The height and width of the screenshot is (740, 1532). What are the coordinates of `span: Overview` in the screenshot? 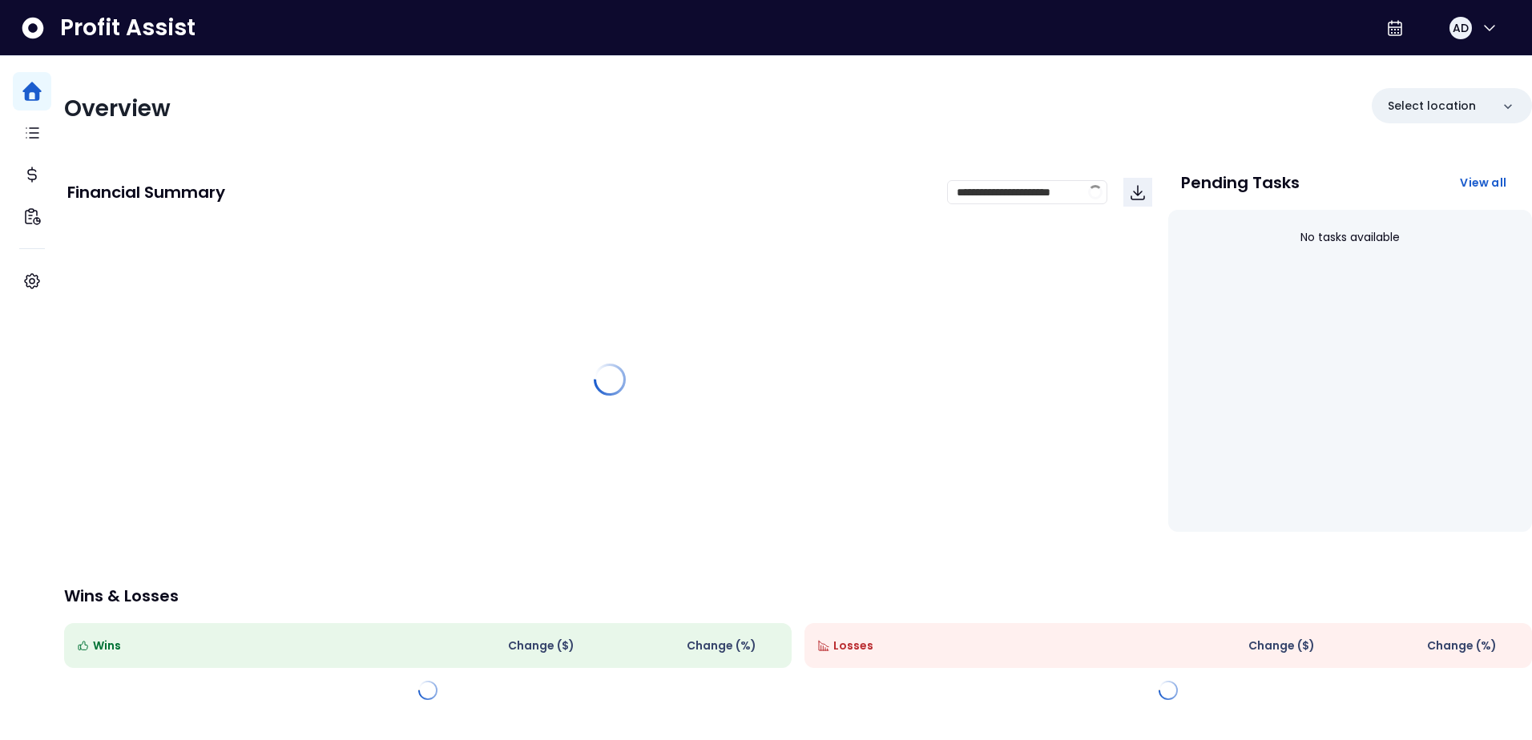 It's located at (117, 108).